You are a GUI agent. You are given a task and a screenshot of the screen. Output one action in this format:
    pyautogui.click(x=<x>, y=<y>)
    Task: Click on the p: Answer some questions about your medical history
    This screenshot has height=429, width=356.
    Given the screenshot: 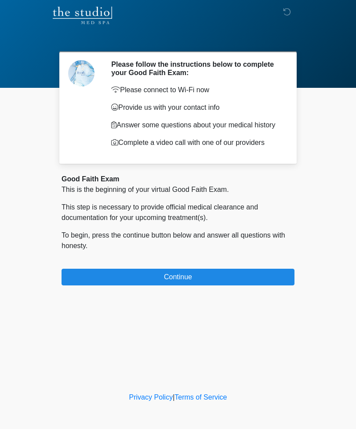 What is the action you would take?
    pyautogui.click(x=196, y=125)
    